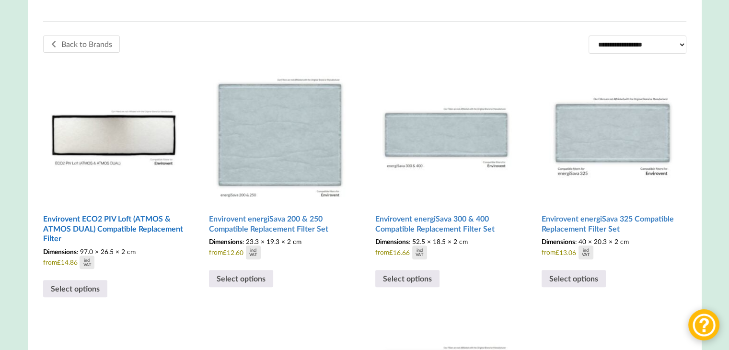  I want to click on a: Select options for “Envirovent ECO2 PIV Loft (ATMOS & ATMOS DUAL) Compatible Replacement Filter”, so click(75, 289).